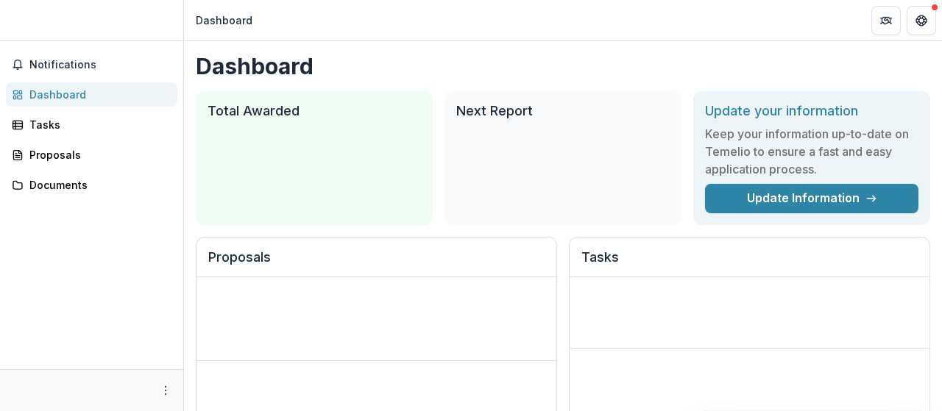 This screenshot has width=942, height=411. What do you see at coordinates (91, 185) in the screenshot?
I see `a: Documents` at bounding box center [91, 185].